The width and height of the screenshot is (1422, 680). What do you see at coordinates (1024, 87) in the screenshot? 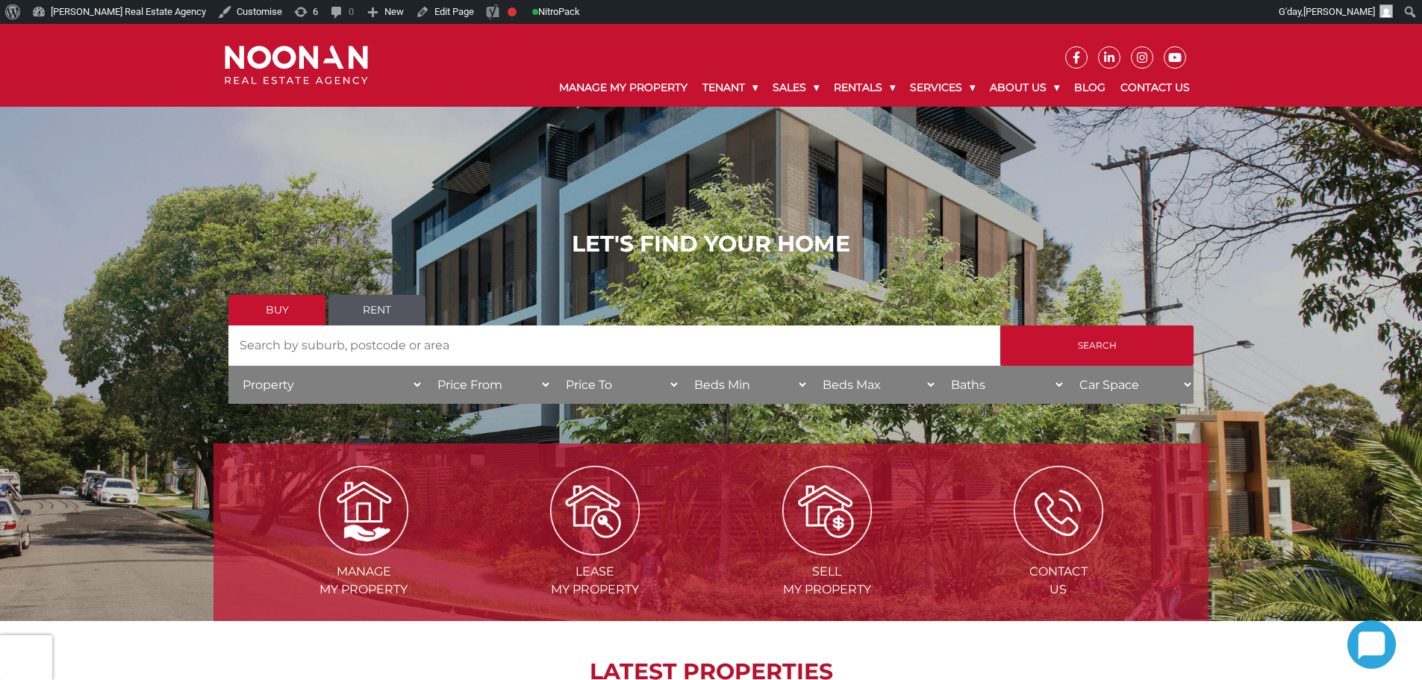
I see `a: About Us` at bounding box center [1024, 87].